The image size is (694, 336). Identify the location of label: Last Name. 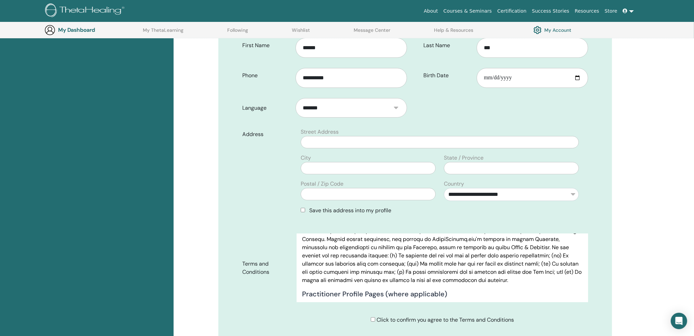
(447, 45).